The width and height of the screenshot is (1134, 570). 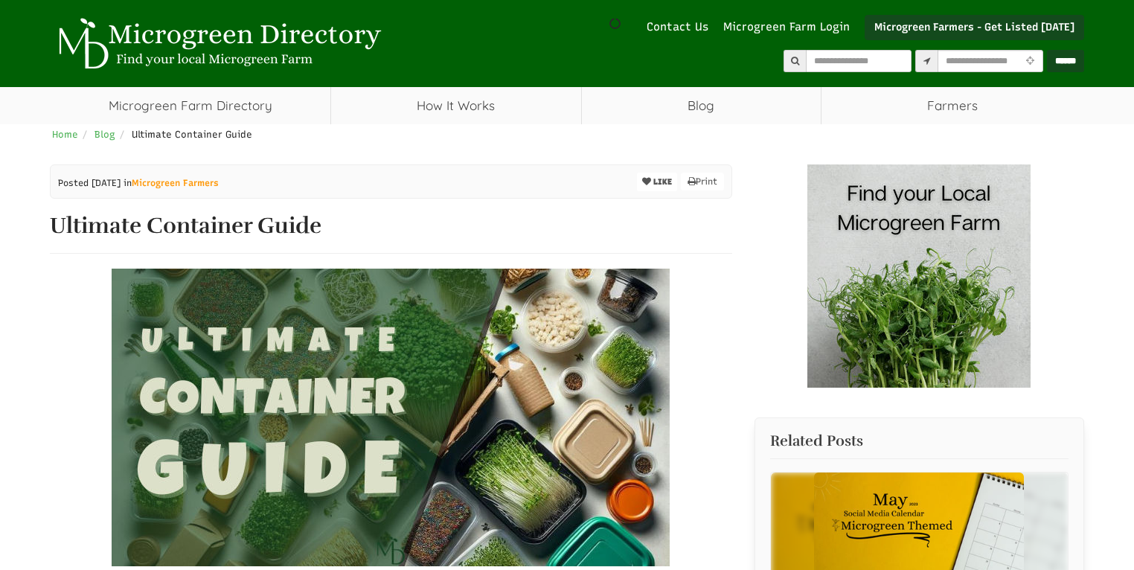 What do you see at coordinates (657, 182) in the screenshot?
I see `button: LIKE` at bounding box center [657, 182].